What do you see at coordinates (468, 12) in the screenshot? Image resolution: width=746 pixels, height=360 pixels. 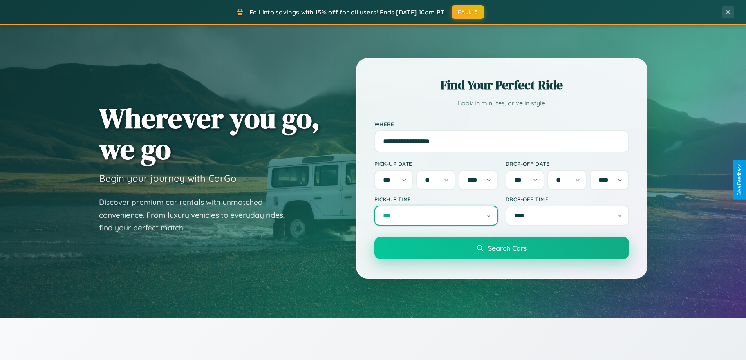 I see `button: FALL15` at bounding box center [468, 12].